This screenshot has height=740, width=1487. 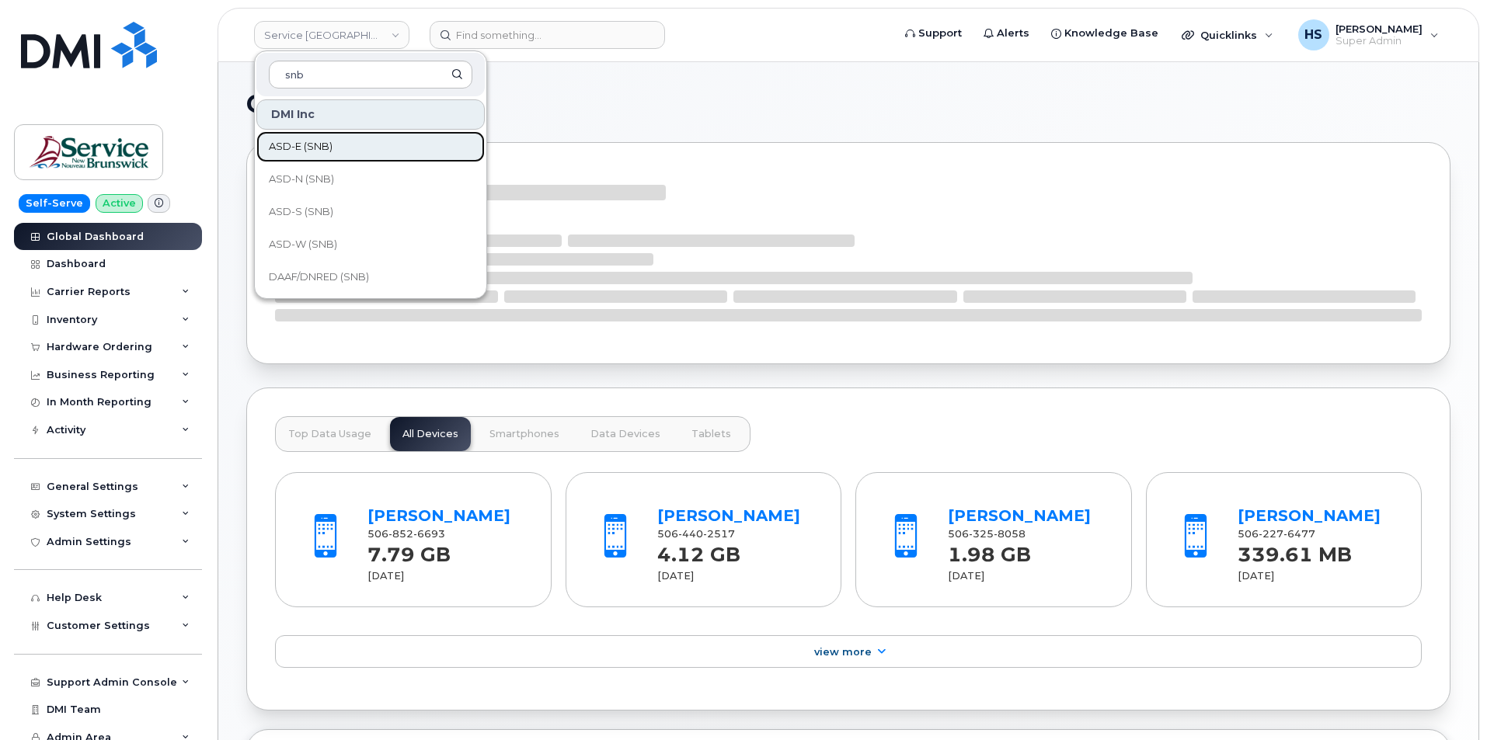 What do you see at coordinates (524, 434) in the screenshot?
I see `button: Smartphones` at bounding box center [524, 434].